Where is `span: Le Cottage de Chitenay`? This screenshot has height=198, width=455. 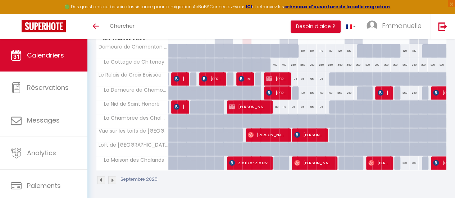
span: Le Cottage de Chitenay is located at coordinates (132, 62).